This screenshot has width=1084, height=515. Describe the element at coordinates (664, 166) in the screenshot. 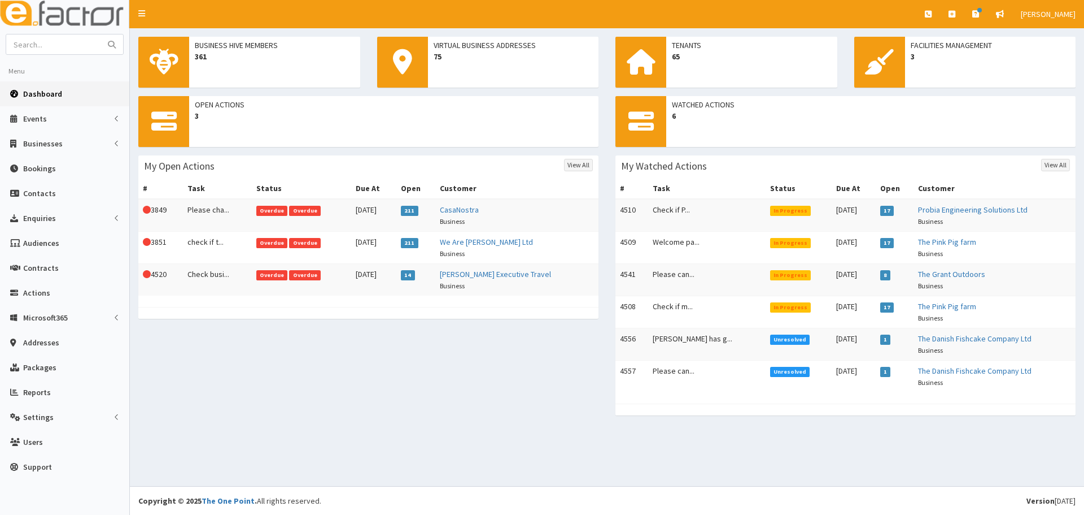

I see `h3: My Watched Actions` at that location.